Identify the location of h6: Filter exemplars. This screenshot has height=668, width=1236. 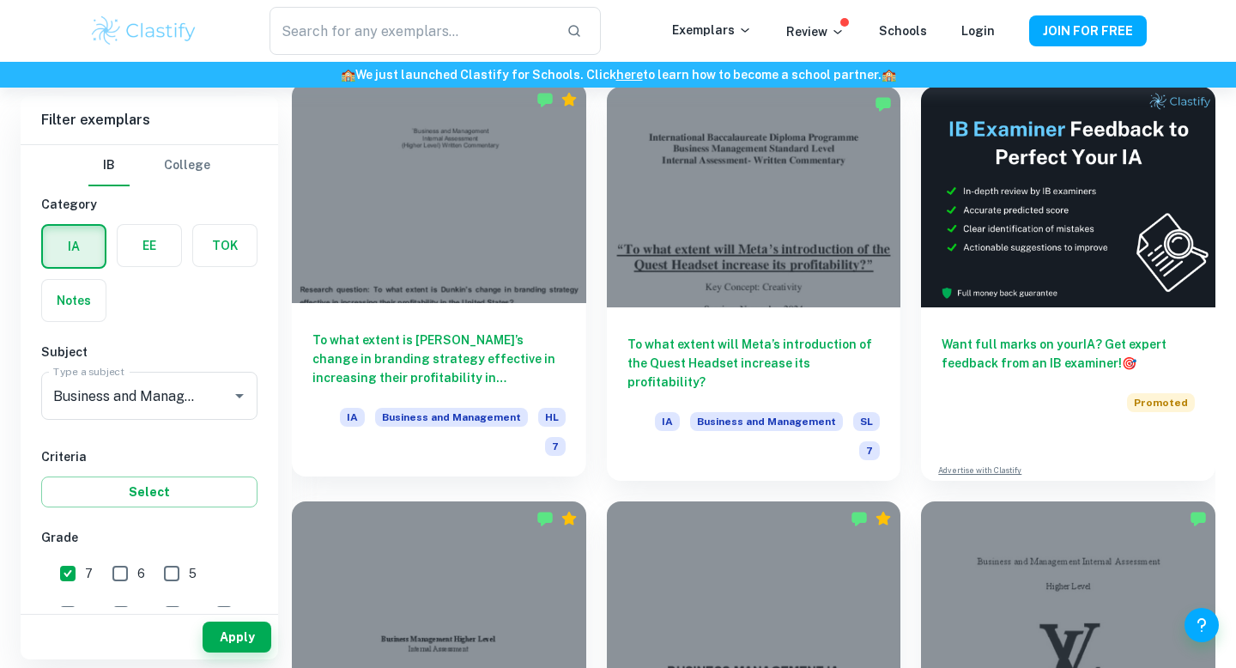
(149, 120).